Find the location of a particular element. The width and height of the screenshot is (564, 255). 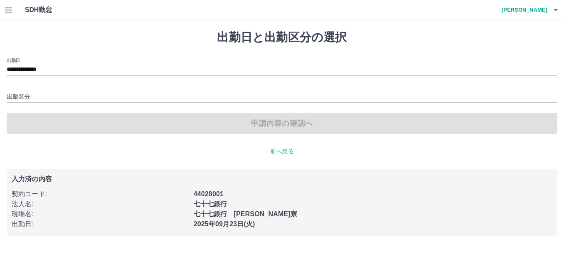

p: 法人名 : is located at coordinates (100, 204).